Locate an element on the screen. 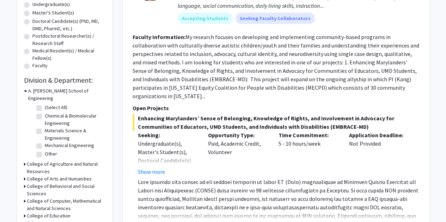  p: Opportunity Type: is located at coordinates (238, 135).